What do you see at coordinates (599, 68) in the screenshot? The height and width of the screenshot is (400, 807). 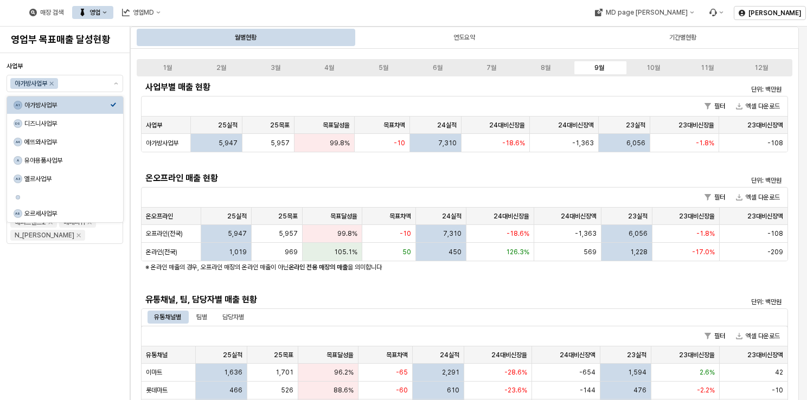 I see `div: 9월` at bounding box center [599, 68].